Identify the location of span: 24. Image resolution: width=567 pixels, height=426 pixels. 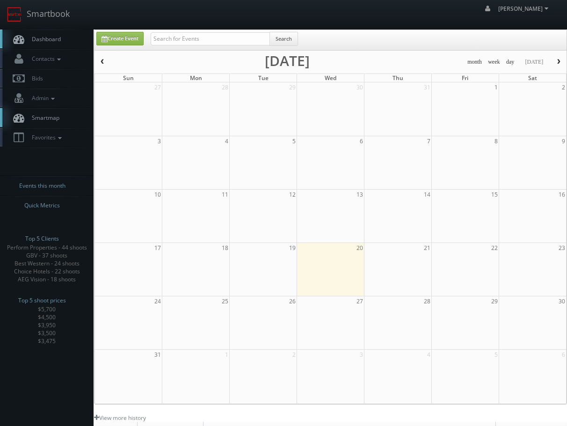
(158, 301).